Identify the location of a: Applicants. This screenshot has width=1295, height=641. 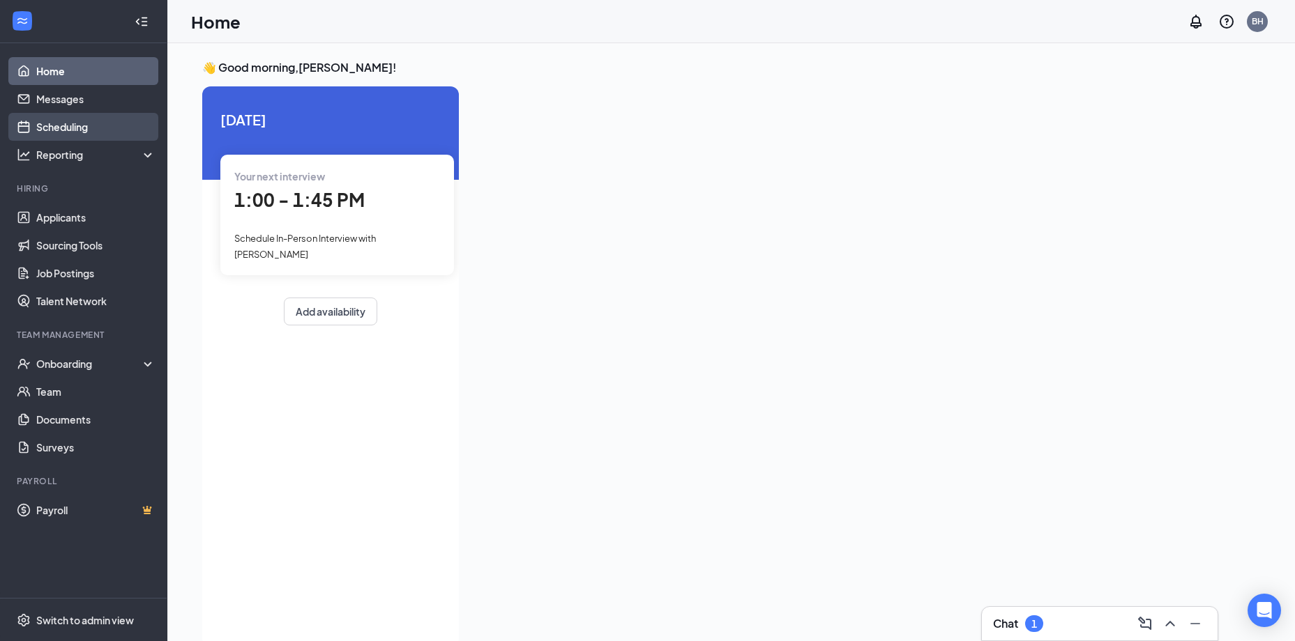
(96, 218).